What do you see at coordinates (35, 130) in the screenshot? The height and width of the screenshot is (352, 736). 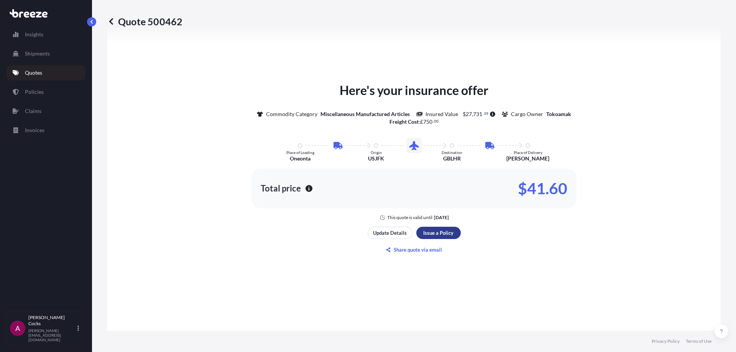 I see `p: Invoices` at bounding box center [35, 130].